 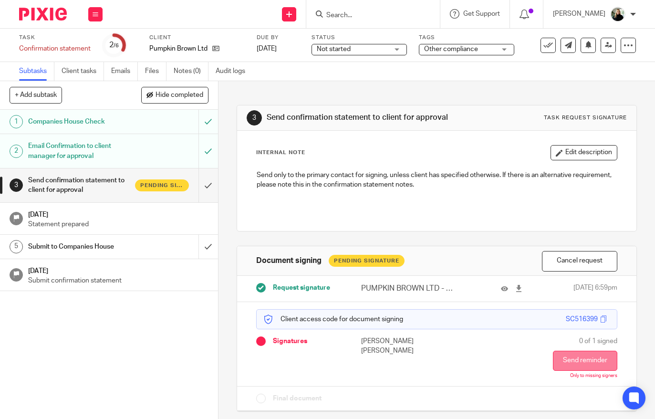 What do you see at coordinates (579, 261) in the screenshot?
I see `button: Cancel request` at bounding box center [579, 261].